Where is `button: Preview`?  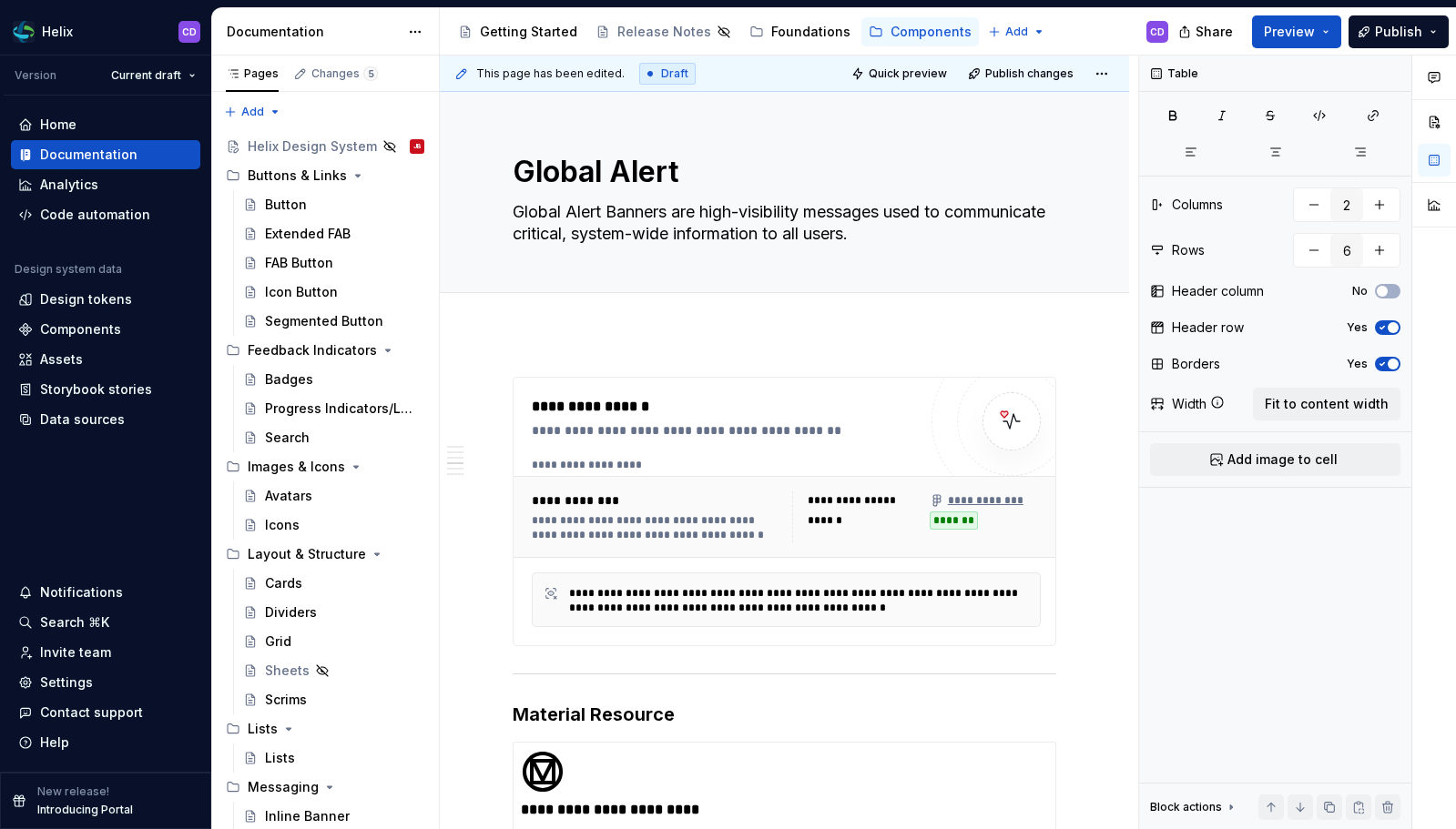 button: Preview is located at coordinates (1296, 32).